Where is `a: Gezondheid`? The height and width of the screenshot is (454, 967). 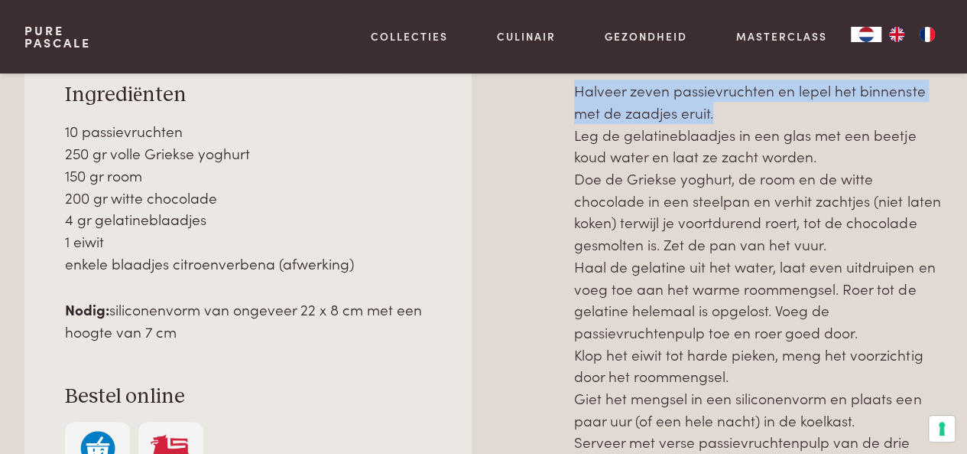 a: Gezondheid is located at coordinates (646, 36).